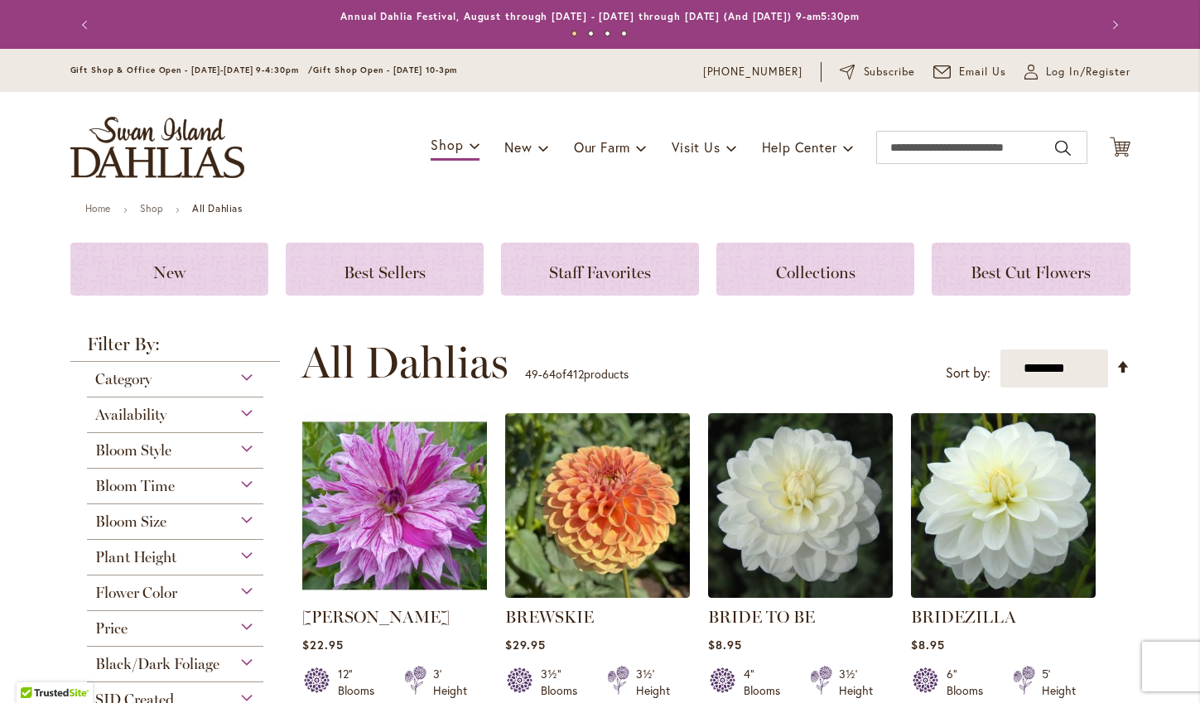 The width and height of the screenshot is (1200, 703). Describe the element at coordinates (815, 269) in the screenshot. I see `a: Collections` at that location.